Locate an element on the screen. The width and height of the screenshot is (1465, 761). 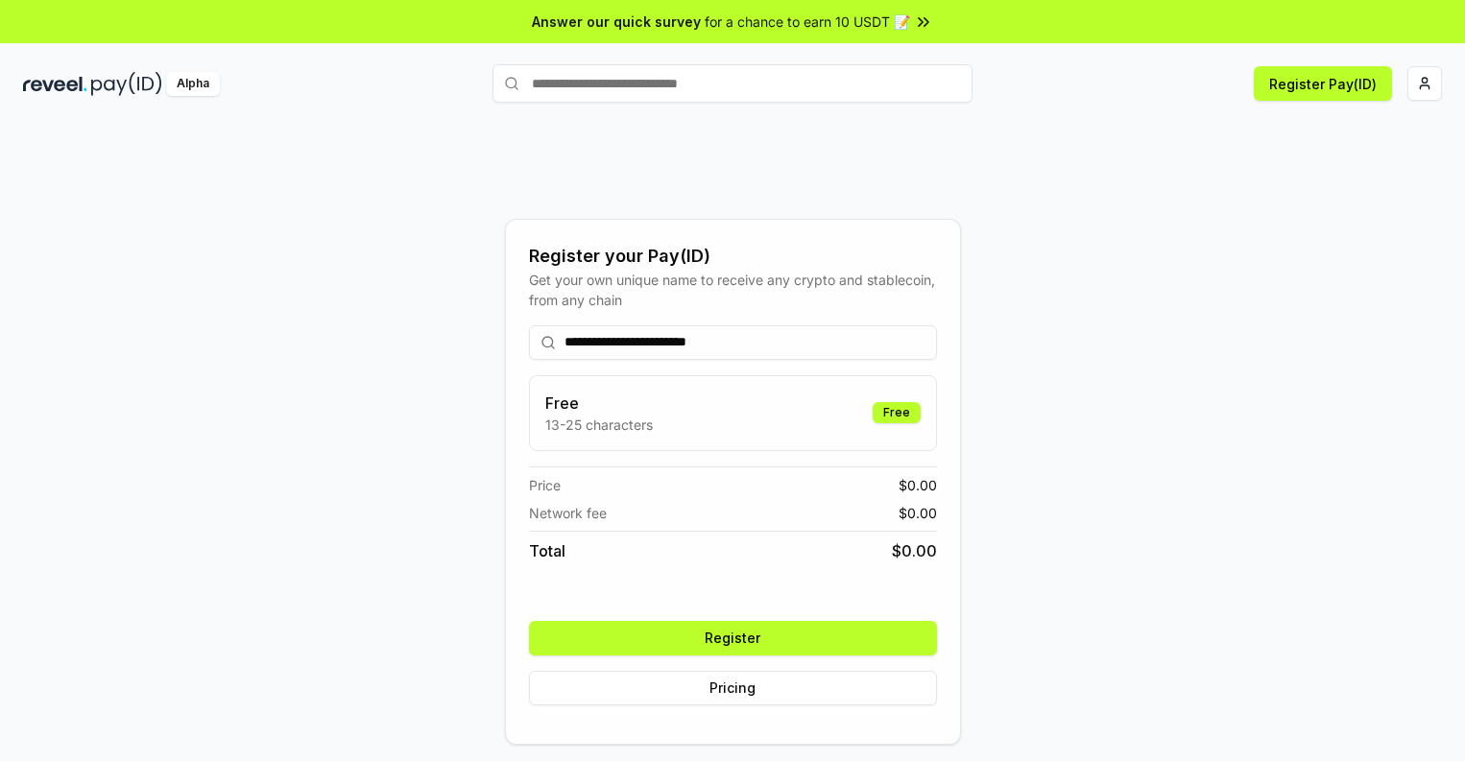
div: Alpha is located at coordinates (193, 84).